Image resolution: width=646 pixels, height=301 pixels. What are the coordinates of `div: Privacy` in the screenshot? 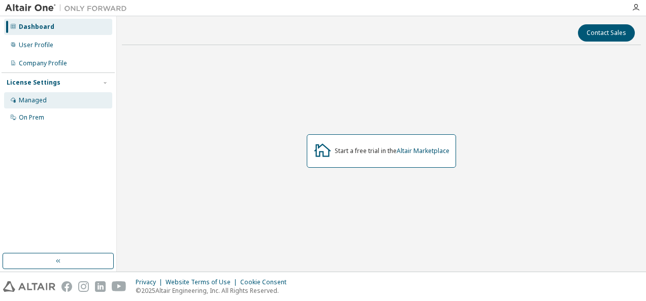 It's located at (150, 283).